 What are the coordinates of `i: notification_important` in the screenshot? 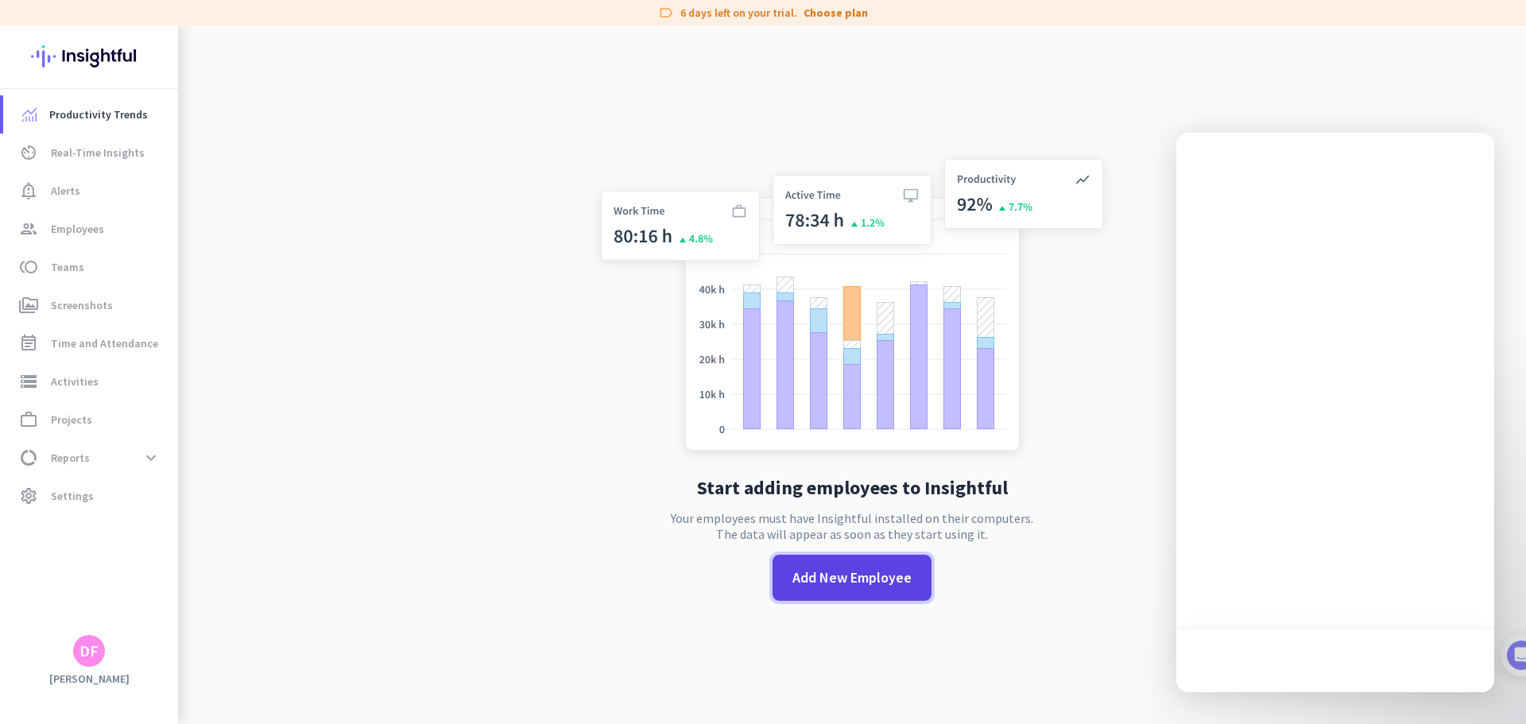 It's located at (29, 191).